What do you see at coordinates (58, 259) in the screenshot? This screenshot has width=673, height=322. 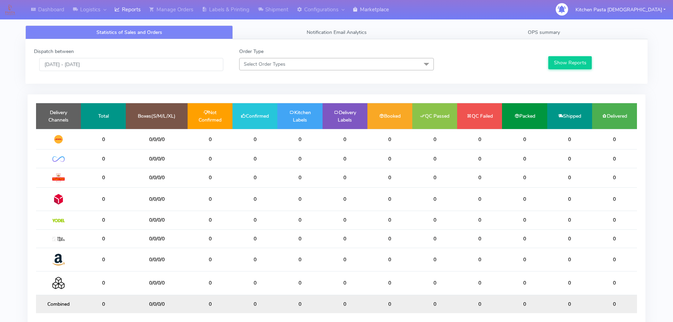 I see `img: Amazon` at bounding box center [58, 259].